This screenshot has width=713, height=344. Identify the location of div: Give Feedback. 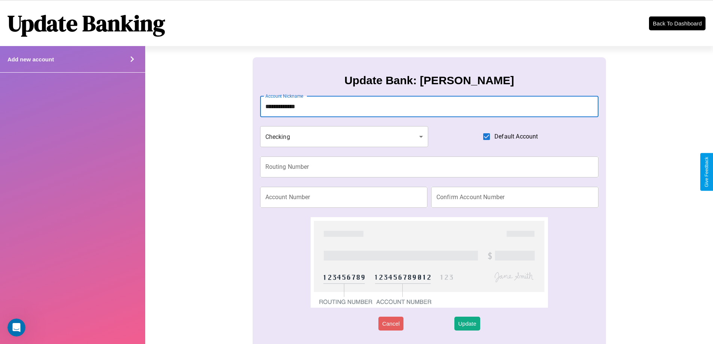
(706, 172).